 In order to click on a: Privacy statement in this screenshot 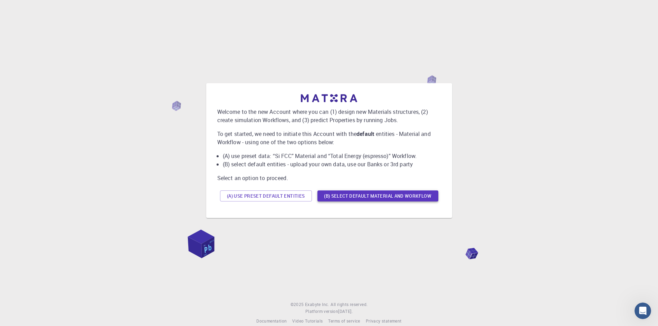, I will do `click(383, 321)`.